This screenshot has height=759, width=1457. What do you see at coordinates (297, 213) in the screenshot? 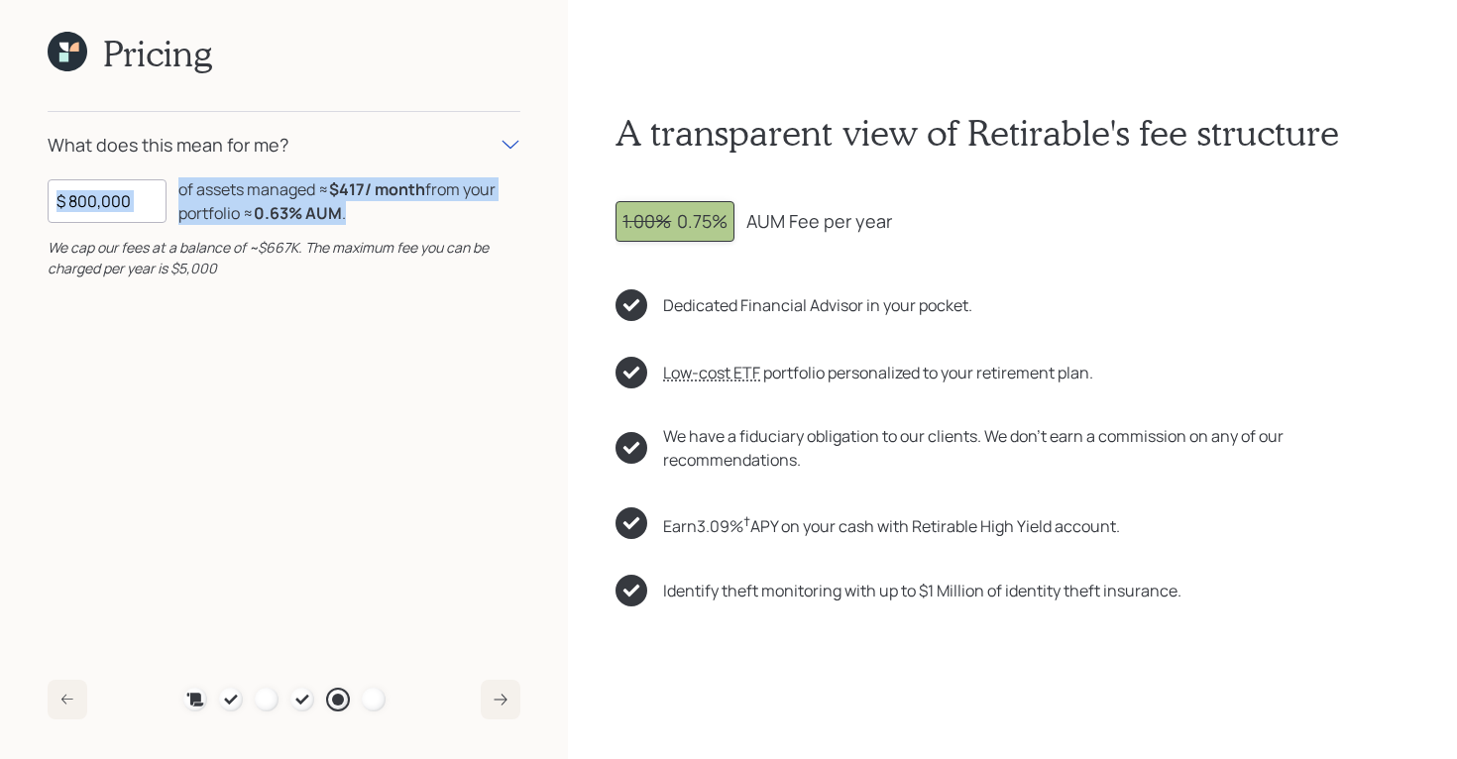
I see `b: 0.63 % AUM` at bounding box center [297, 213].